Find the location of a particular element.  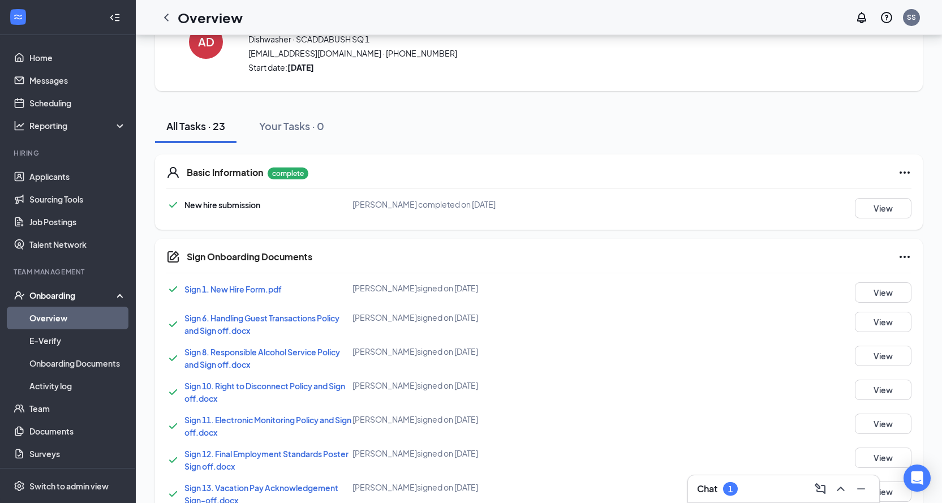

a: Surveys is located at coordinates (77, 454).